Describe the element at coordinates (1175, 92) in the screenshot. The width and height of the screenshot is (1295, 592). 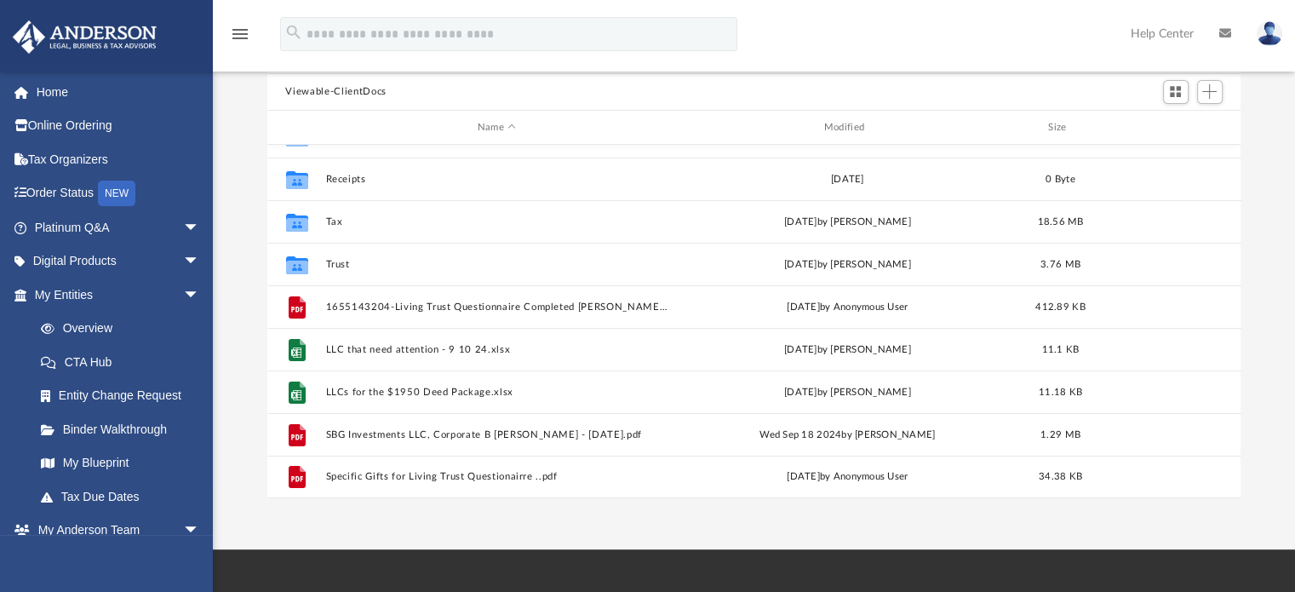
I see `button: Switch to Grid View` at that location.